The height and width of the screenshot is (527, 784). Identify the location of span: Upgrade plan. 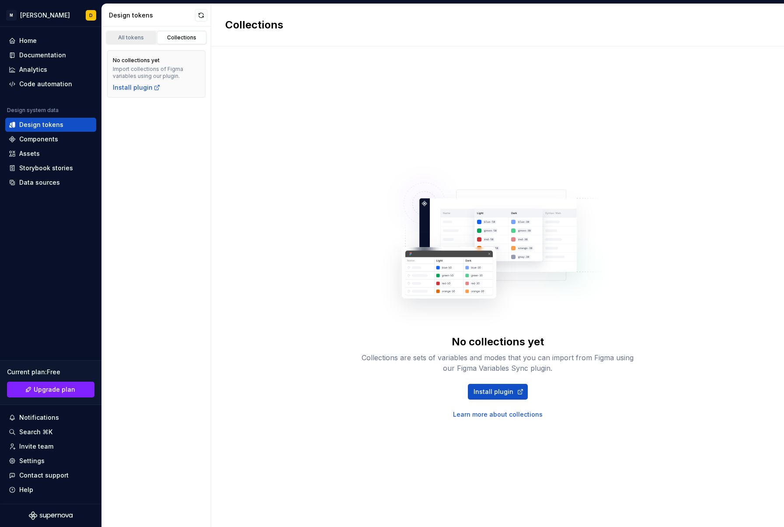
(54, 389).